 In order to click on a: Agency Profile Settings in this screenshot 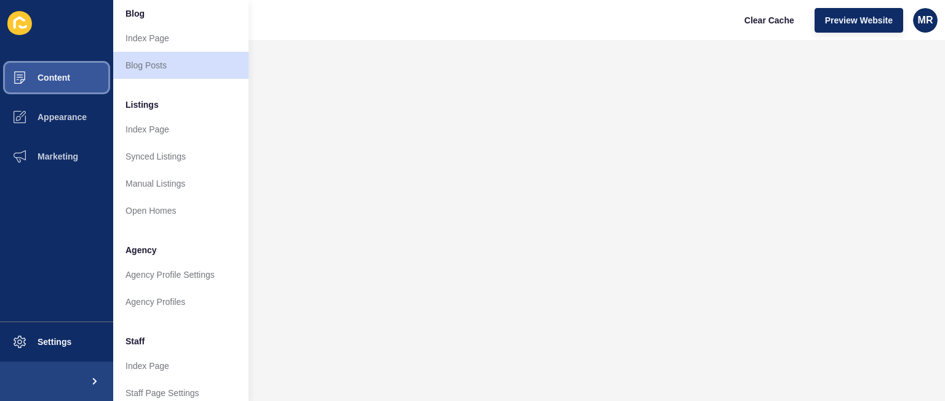, I will do `click(181, 274)`.